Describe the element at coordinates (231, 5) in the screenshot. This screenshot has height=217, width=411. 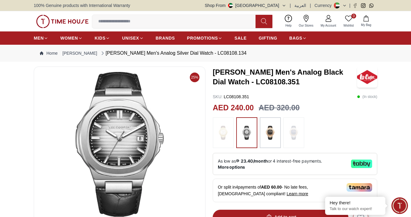
I see `img: United Arab Emirates` at that location.